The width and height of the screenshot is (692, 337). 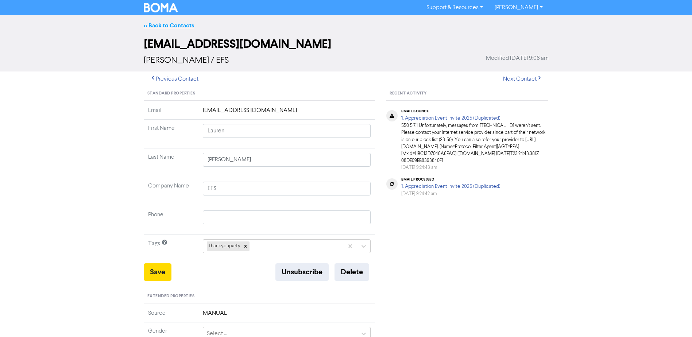 I want to click on div: Standard Properties, so click(x=259, y=94).